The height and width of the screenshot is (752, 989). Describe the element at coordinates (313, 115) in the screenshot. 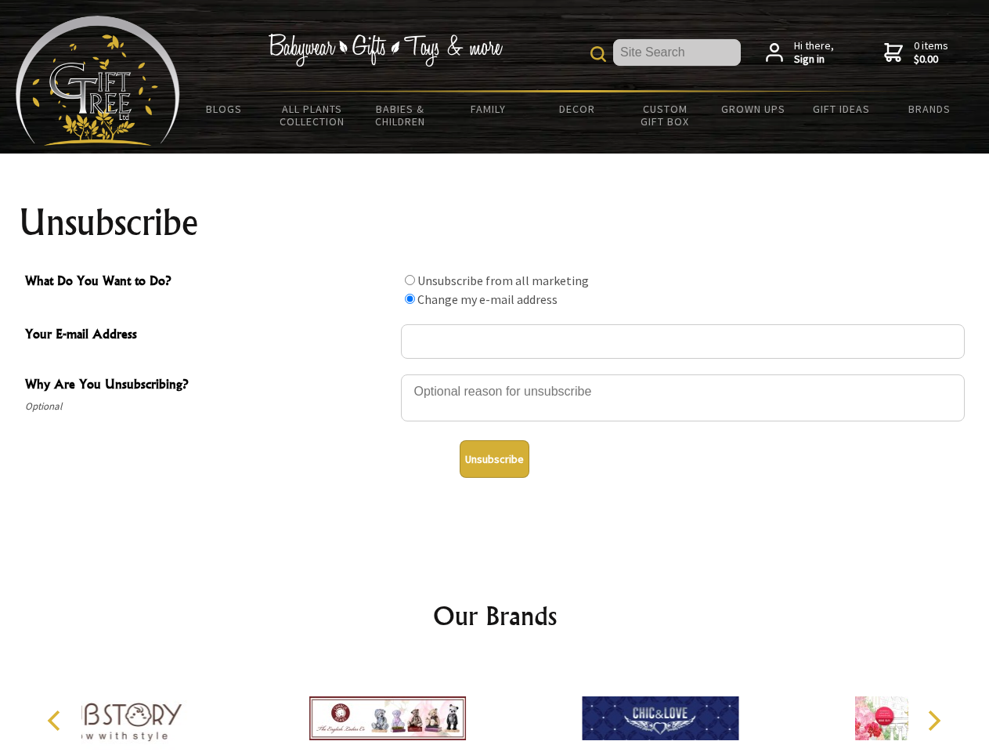

I see `a: All Plants Collection` at that location.